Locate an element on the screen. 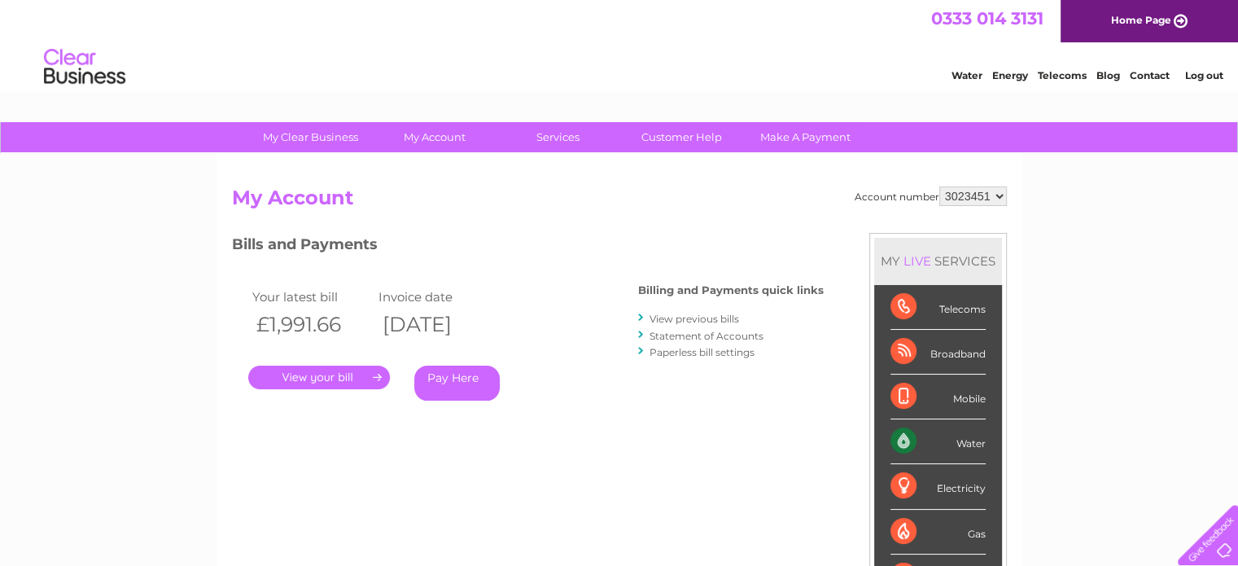  a: Telecoms is located at coordinates (1062, 75).